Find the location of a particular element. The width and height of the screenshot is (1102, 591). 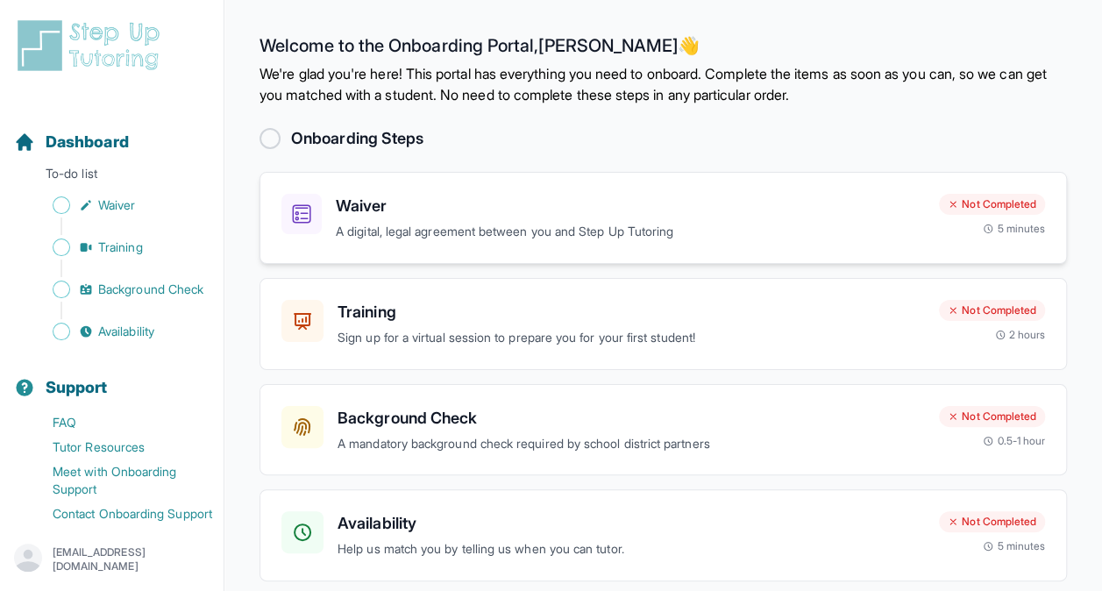

span: Waiver is located at coordinates (117, 205).